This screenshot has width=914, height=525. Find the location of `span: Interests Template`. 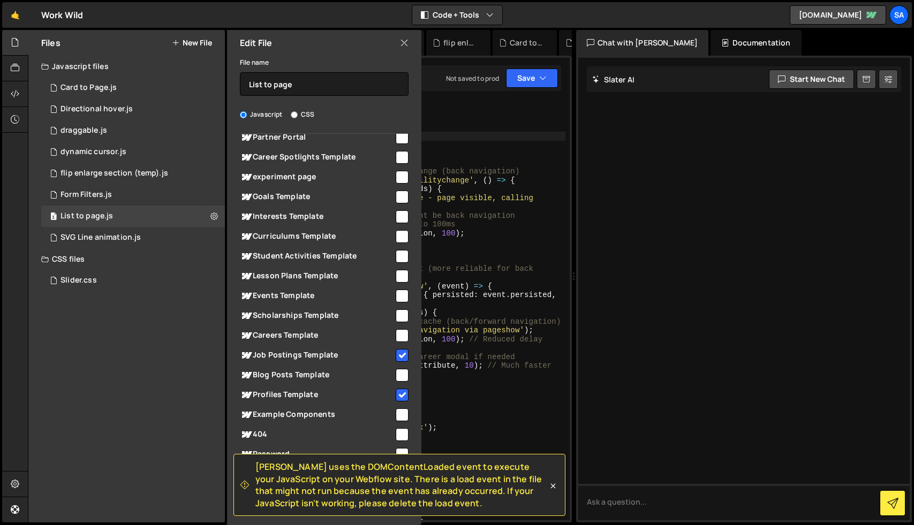

span: Interests Template is located at coordinates (317, 217).